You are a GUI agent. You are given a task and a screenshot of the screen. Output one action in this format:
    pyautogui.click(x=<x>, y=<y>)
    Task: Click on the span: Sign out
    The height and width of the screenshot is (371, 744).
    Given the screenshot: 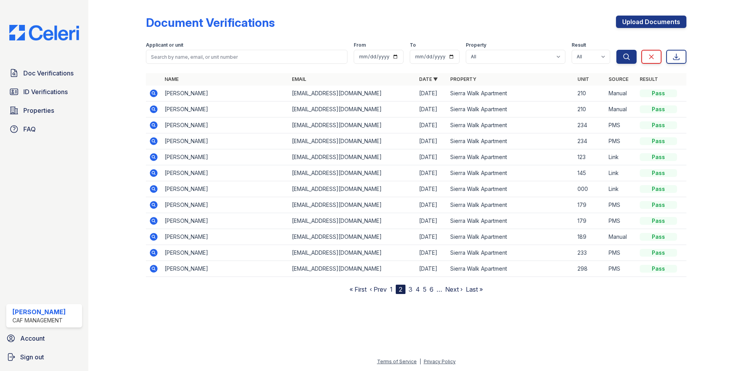 What is the action you would take?
    pyautogui.click(x=32, y=357)
    